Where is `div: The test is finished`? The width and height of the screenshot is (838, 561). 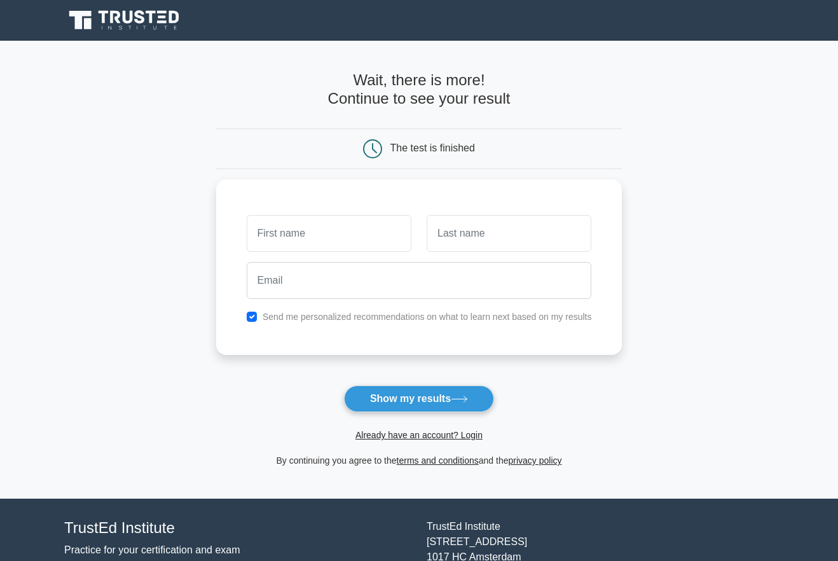
div: The test is finished is located at coordinates (432, 147).